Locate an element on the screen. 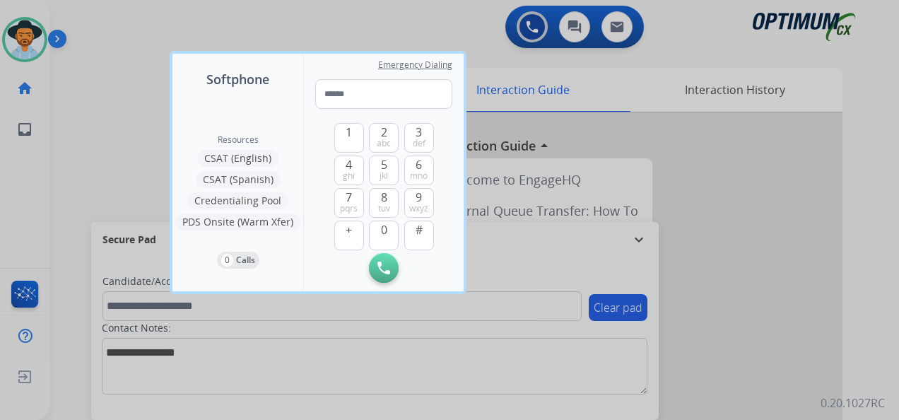  span: 9 is located at coordinates (418, 197).